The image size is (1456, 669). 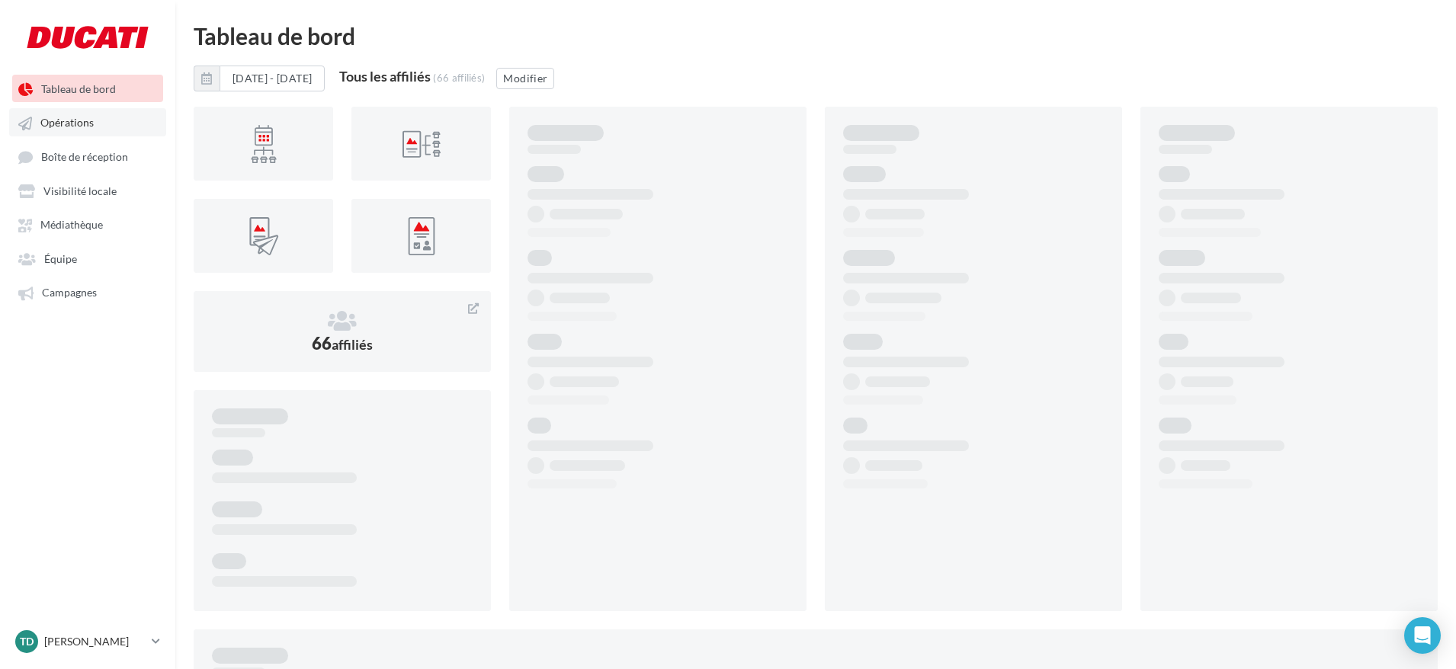 I want to click on span: Tableau de bord, so click(x=79, y=88).